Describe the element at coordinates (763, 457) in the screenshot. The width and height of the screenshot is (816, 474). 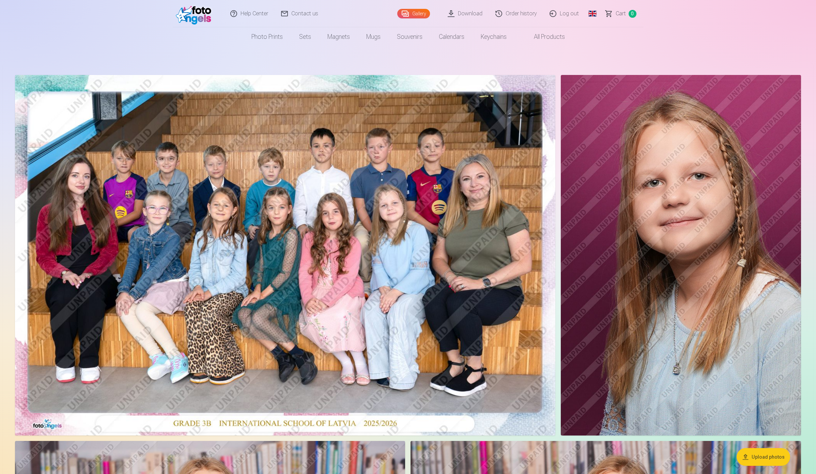
I see `button: Upload photos` at that location.